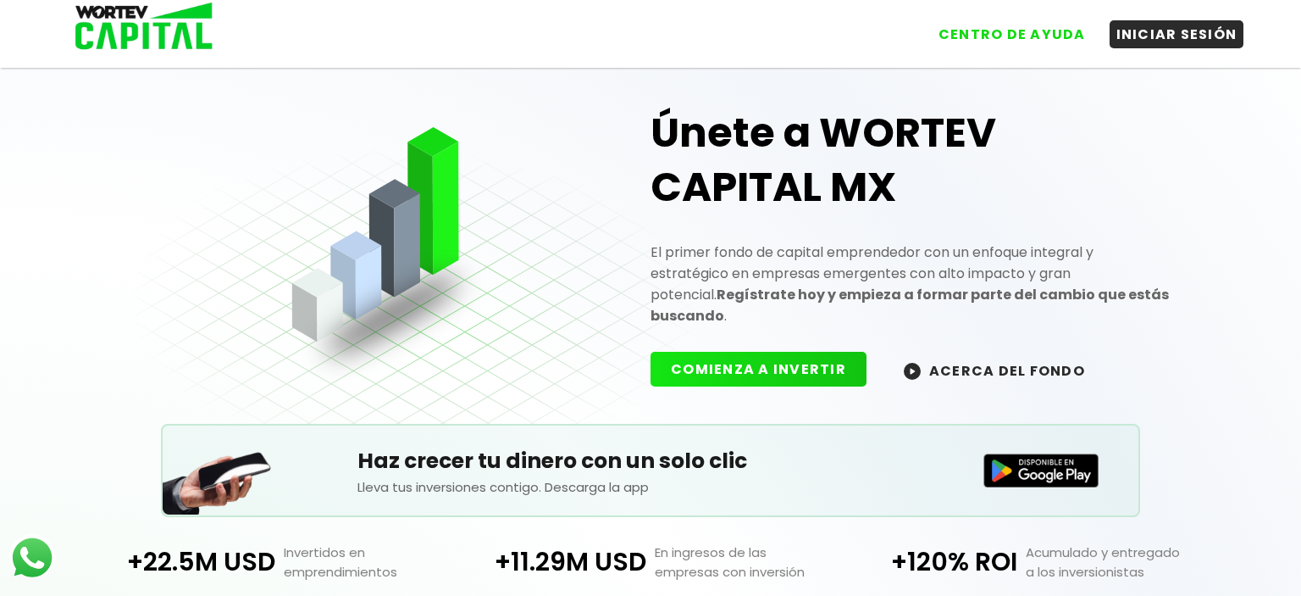  What do you see at coordinates (1177, 34) in the screenshot?
I see `button: INICIAR SESIÓN` at bounding box center [1177, 34].